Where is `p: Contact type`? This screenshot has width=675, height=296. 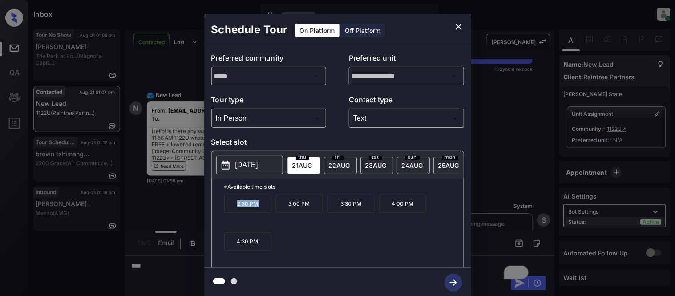
p: Contact type is located at coordinates (407, 102).